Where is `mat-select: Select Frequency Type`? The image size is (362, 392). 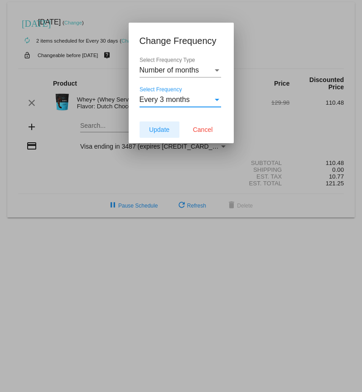
mat-select: Select Frequency Type is located at coordinates (180, 70).